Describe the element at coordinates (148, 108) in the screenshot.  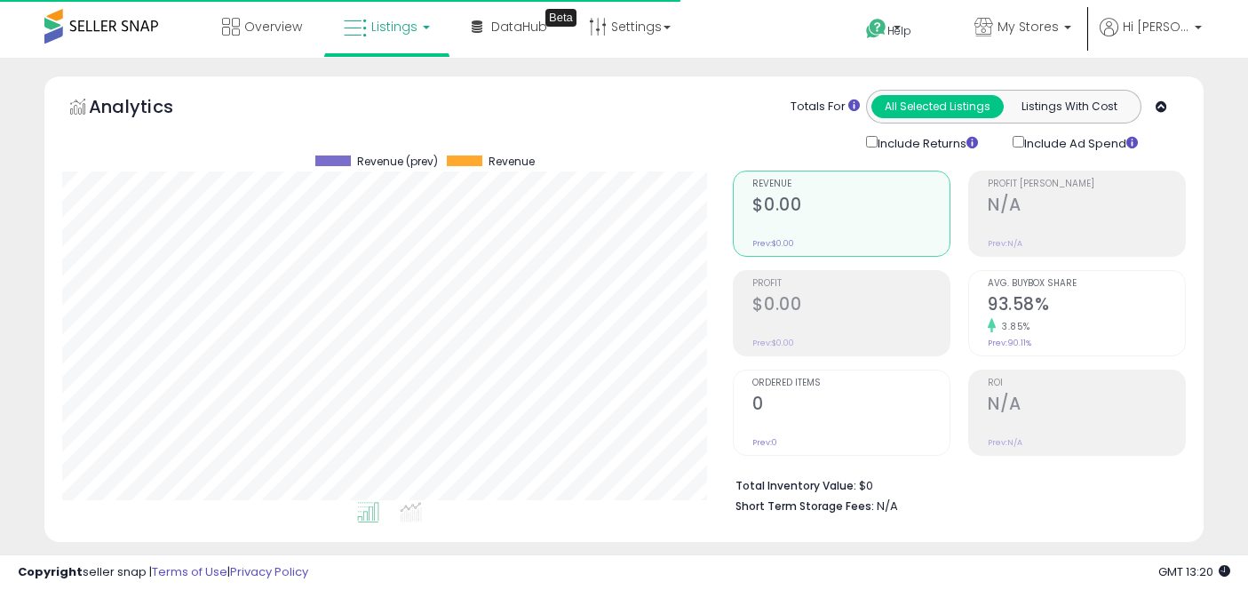
I see `h5: Analytics` at that location.